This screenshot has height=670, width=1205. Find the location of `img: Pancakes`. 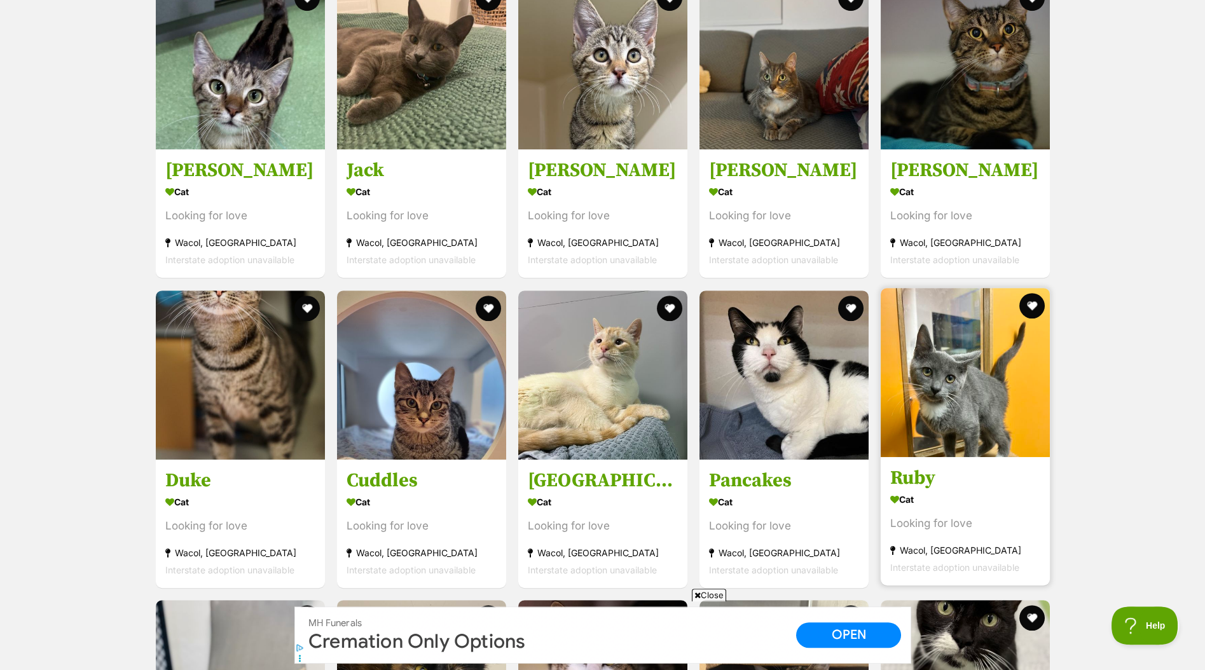

img: Pancakes is located at coordinates (784, 375).